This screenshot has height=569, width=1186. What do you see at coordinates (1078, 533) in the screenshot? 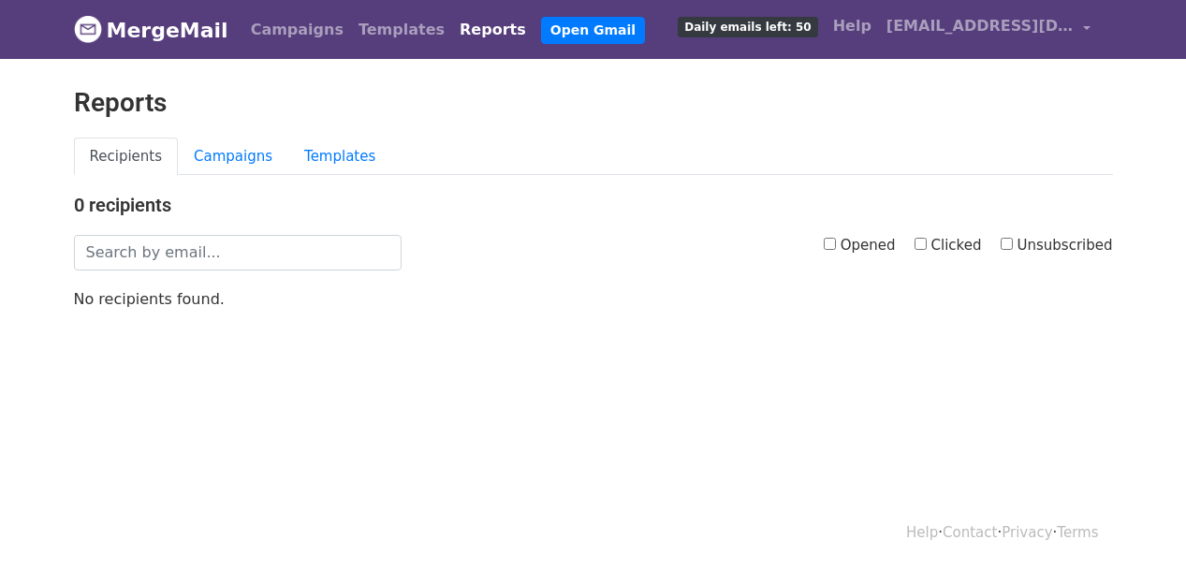
I see `a: Terms` at bounding box center [1078, 533].